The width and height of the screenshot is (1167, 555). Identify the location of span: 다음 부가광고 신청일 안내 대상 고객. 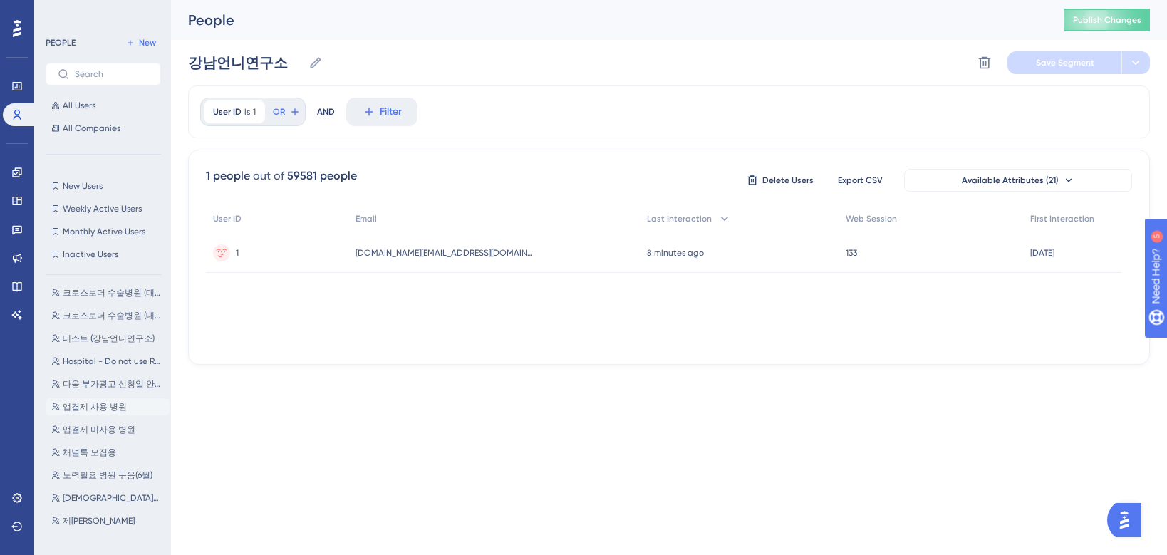
(113, 384).